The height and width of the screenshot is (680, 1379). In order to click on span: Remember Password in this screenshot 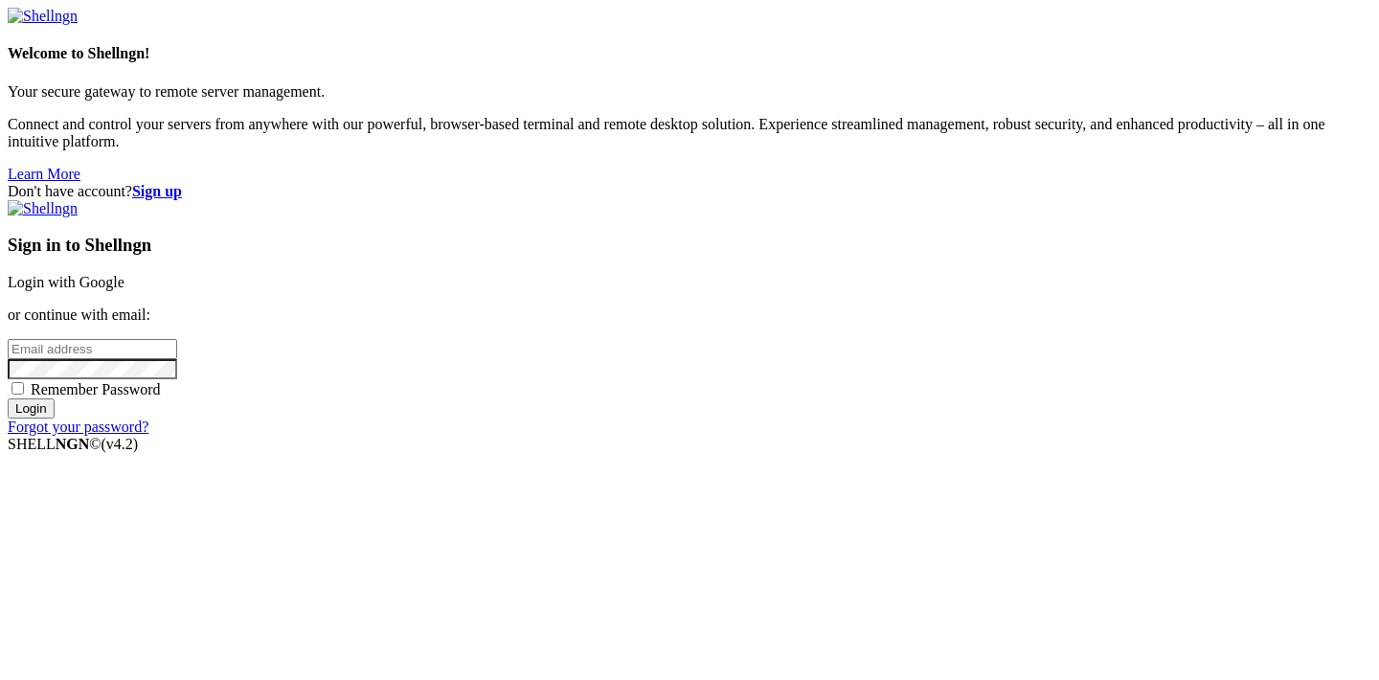, I will do `click(96, 389)`.